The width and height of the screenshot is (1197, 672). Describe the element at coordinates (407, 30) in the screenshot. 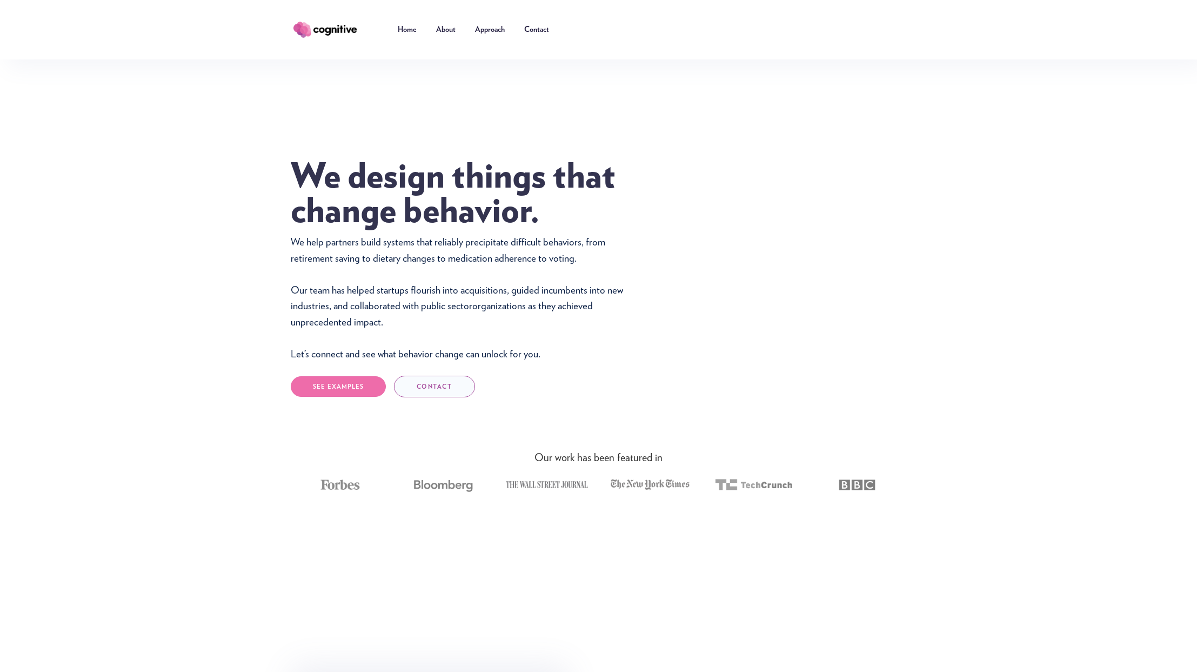

I see `a: Home` at that location.